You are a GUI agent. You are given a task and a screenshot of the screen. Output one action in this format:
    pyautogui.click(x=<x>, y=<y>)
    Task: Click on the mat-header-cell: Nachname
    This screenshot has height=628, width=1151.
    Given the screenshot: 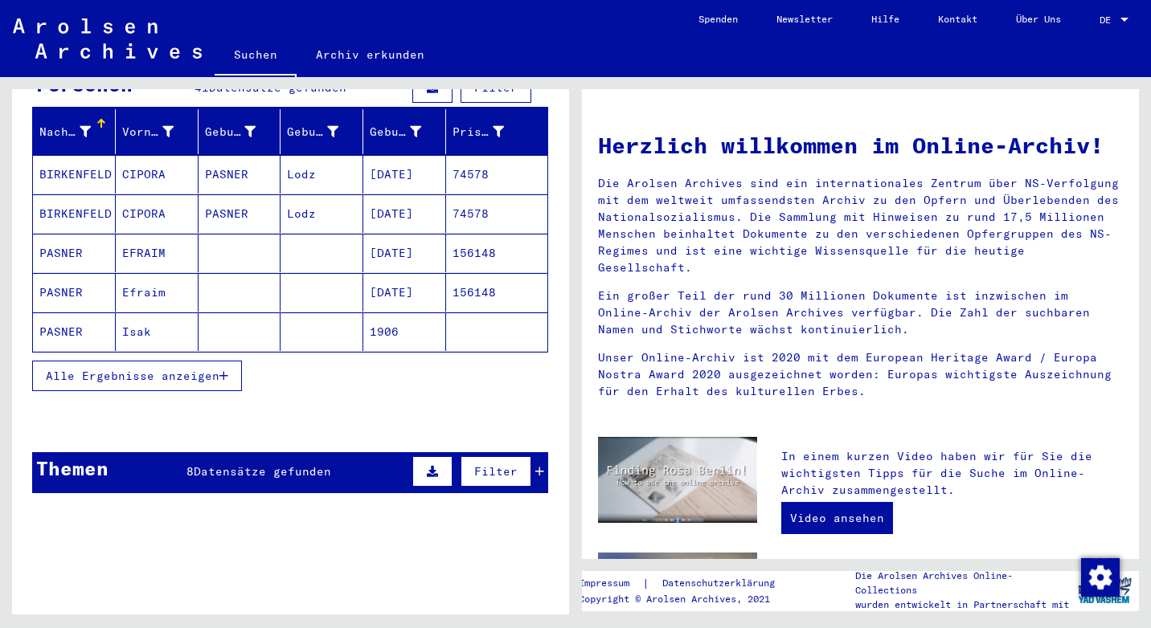 What is the action you would take?
    pyautogui.click(x=74, y=132)
    